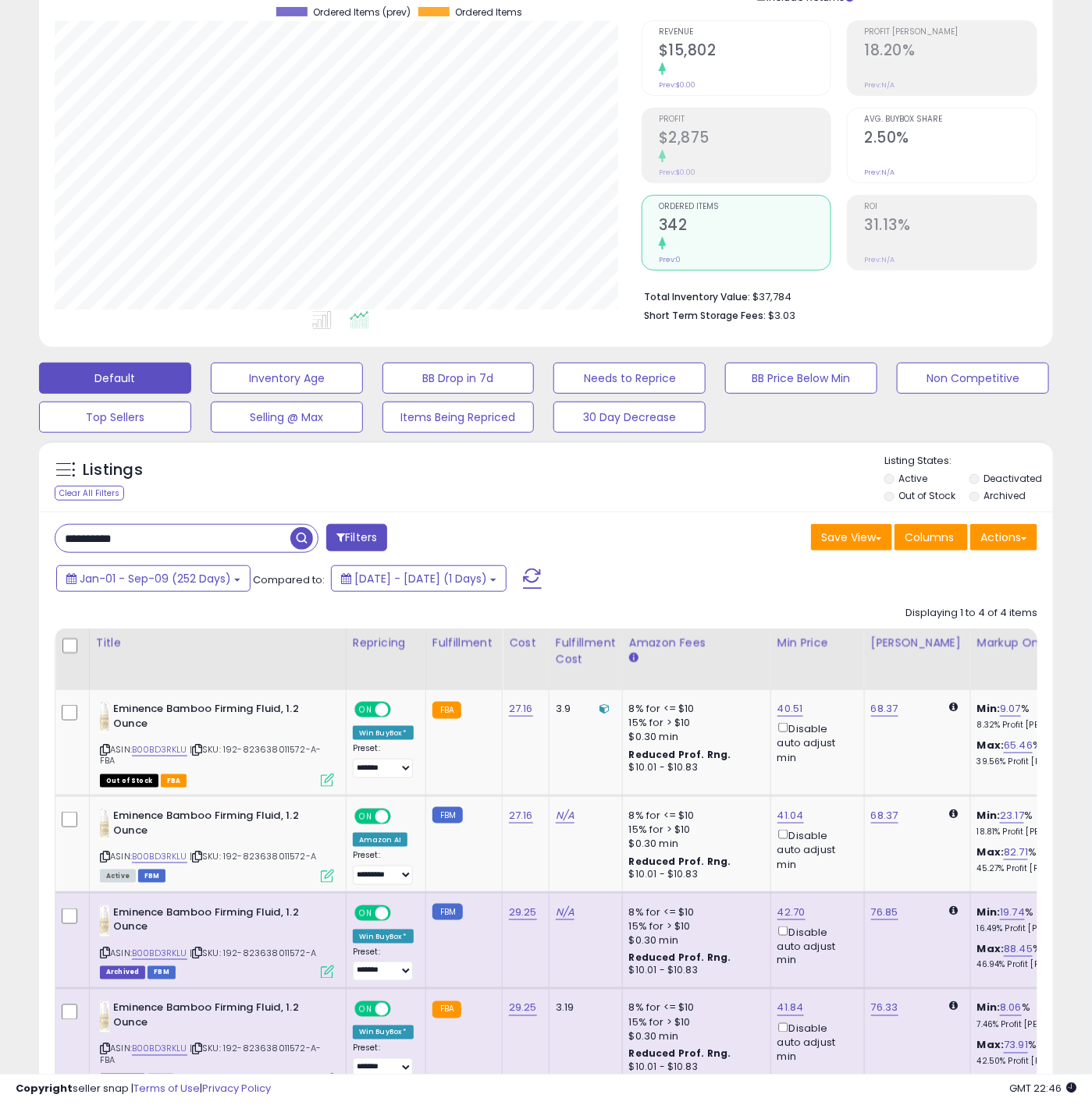  I want to click on a: Privacy Policy, so click(236, 1089).